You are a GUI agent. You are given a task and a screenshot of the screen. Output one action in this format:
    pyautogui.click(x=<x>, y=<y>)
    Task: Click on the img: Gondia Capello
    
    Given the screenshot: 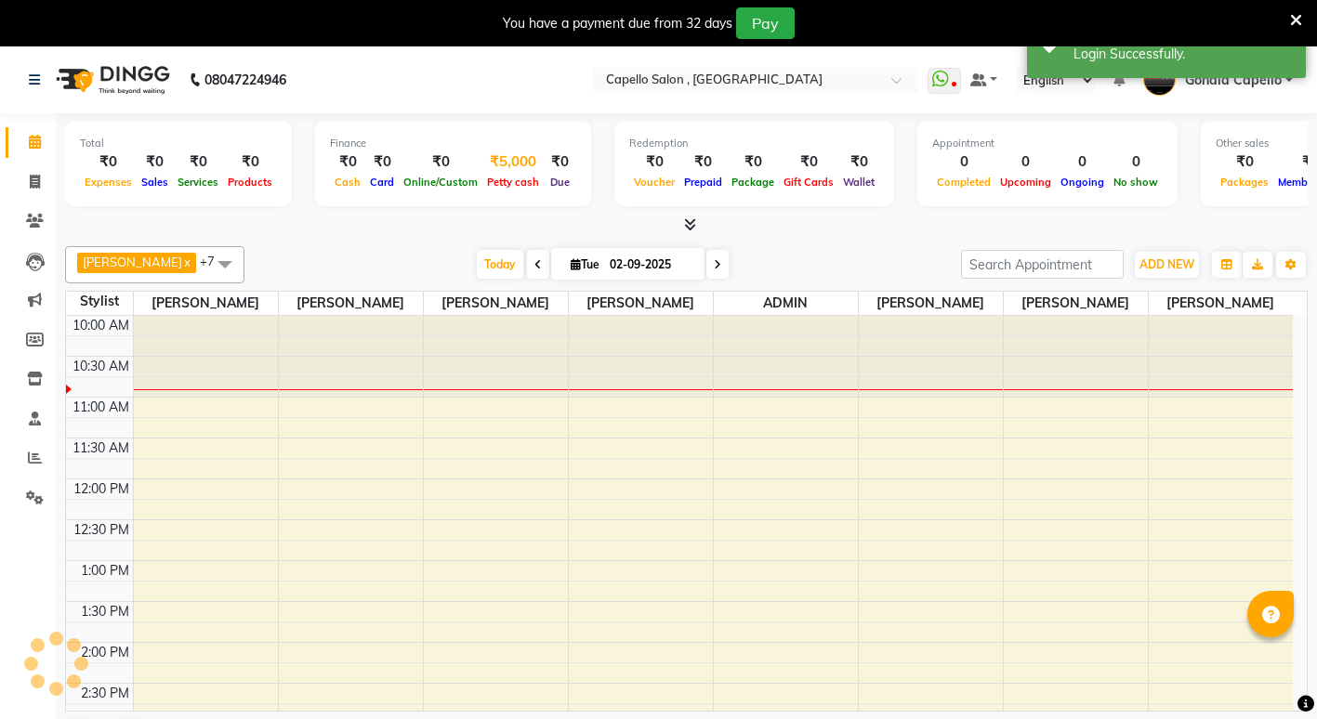 What is the action you would take?
    pyautogui.click(x=1159, y=79)
    